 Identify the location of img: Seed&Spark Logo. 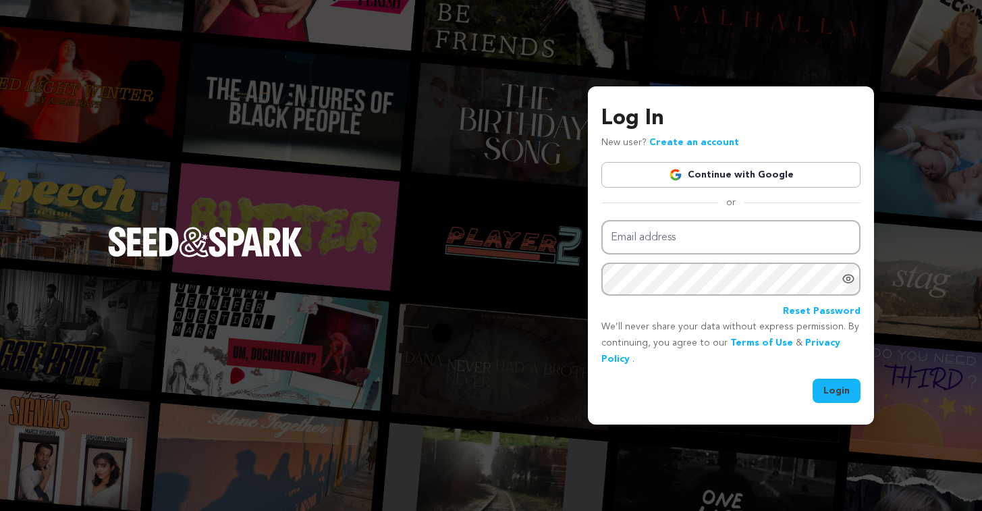
(205, 242).